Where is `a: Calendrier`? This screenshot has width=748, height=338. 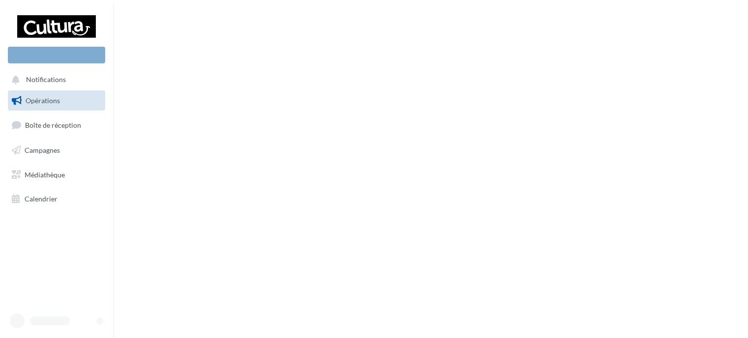
a: Calendrier is located at coordinates (57, 199).